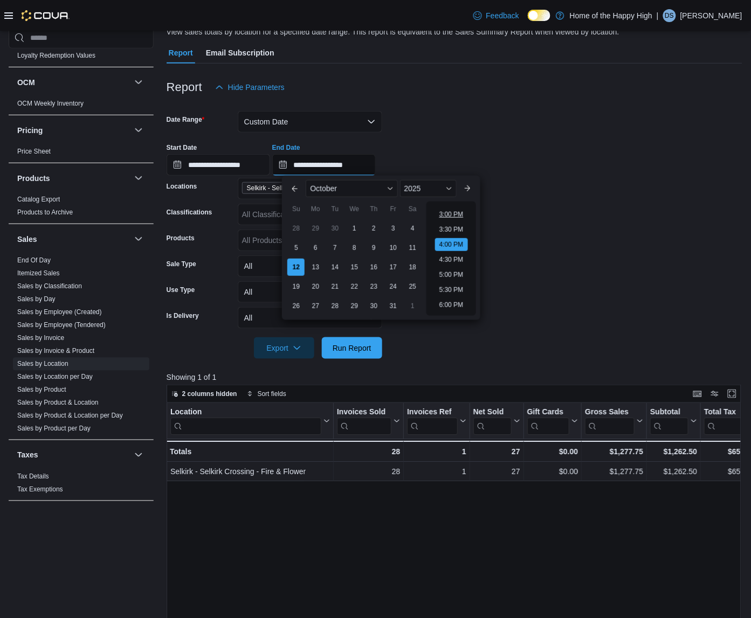  I want to click on div: Th, so click(374, 209).